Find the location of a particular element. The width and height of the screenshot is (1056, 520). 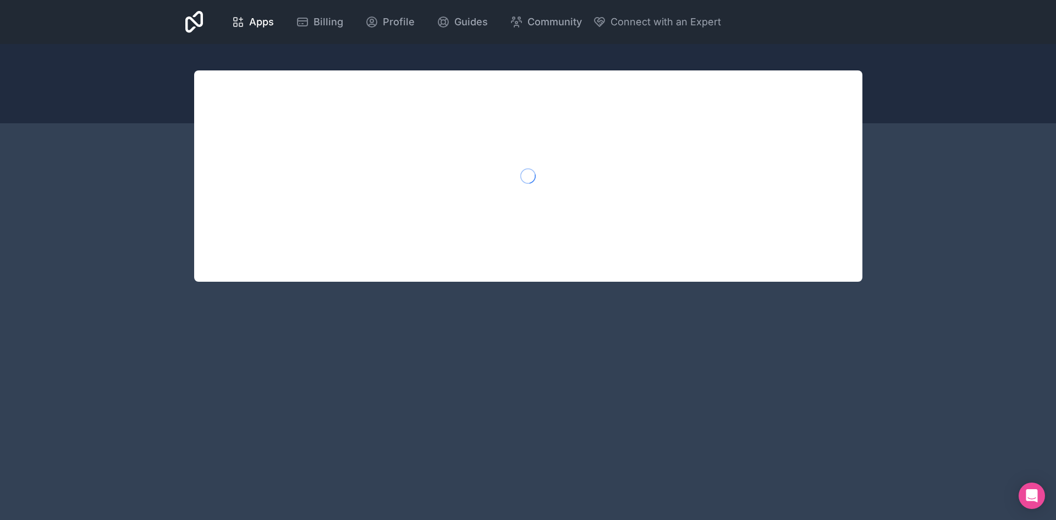

button: Connect with an Expert is located at coordinates (657, 22).